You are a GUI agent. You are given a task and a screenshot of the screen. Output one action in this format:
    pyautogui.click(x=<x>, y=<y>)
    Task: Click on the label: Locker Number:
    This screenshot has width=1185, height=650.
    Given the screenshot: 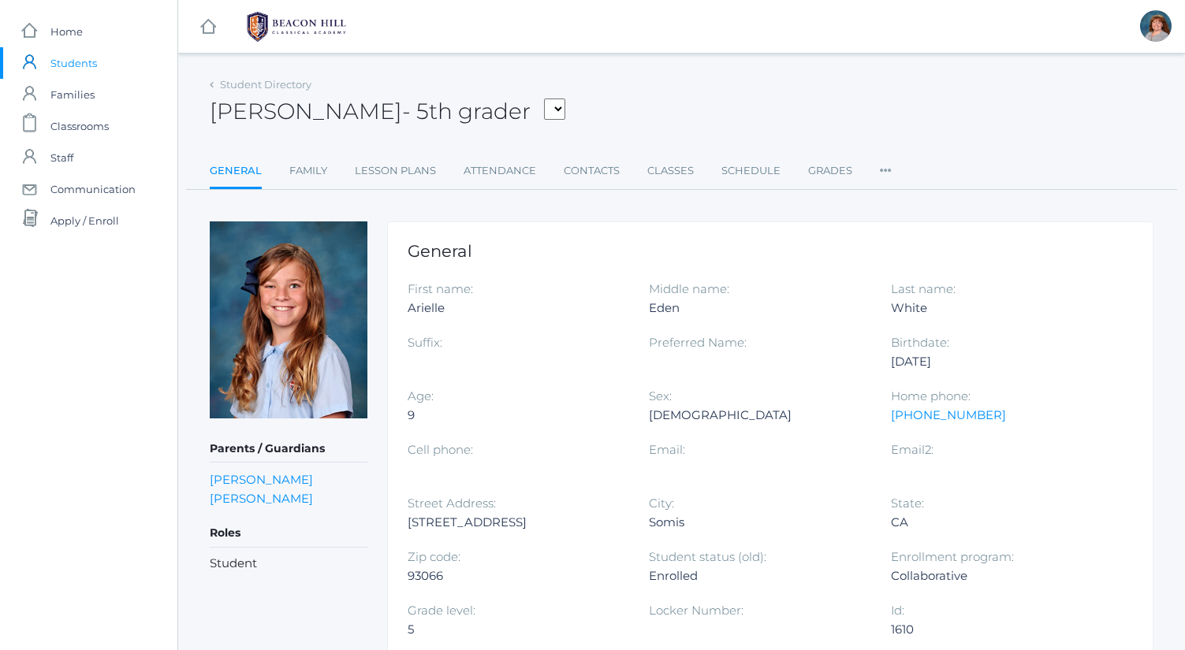 What is the action you would take?
    pyautogui.click(x=696, y=610)
    